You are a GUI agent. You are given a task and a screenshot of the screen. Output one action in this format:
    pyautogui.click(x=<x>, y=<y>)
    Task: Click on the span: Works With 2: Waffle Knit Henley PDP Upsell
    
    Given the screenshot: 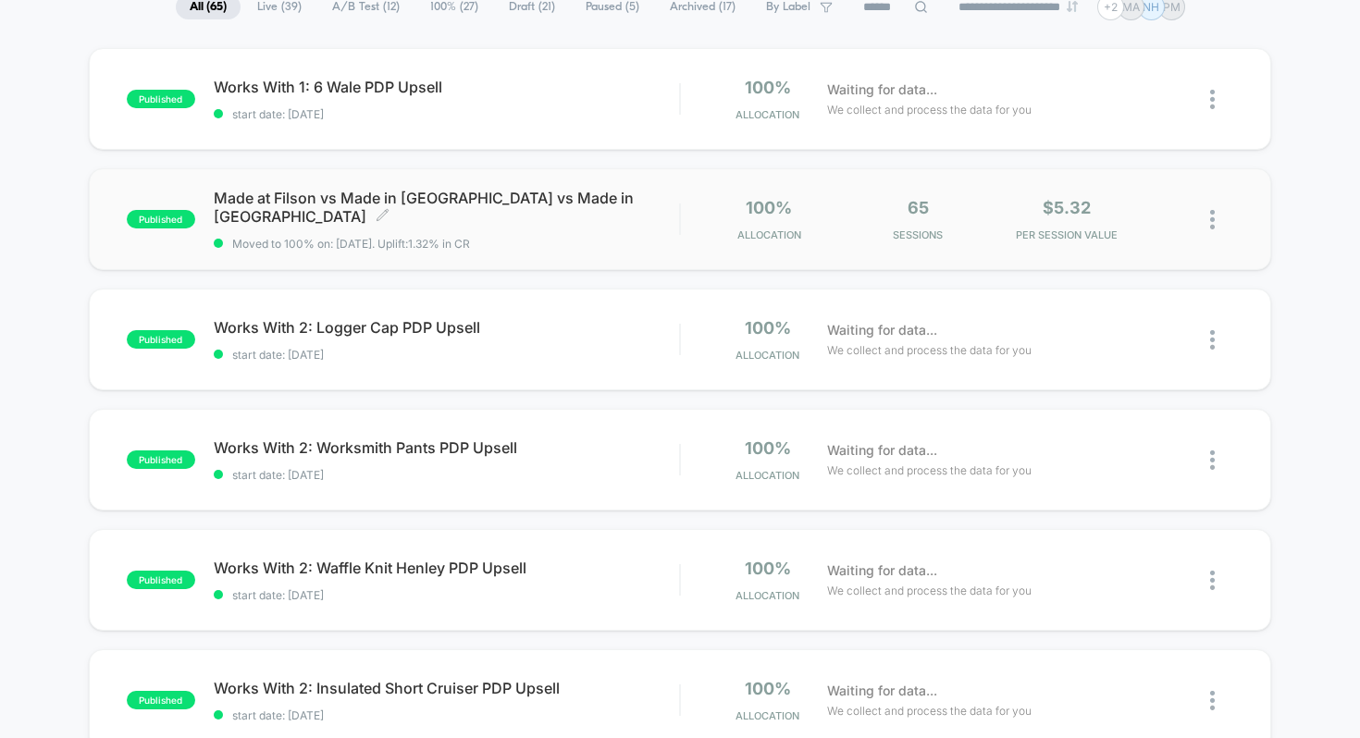 What is the action you would take?
    pyautogui.click(x=447, y=568)
    